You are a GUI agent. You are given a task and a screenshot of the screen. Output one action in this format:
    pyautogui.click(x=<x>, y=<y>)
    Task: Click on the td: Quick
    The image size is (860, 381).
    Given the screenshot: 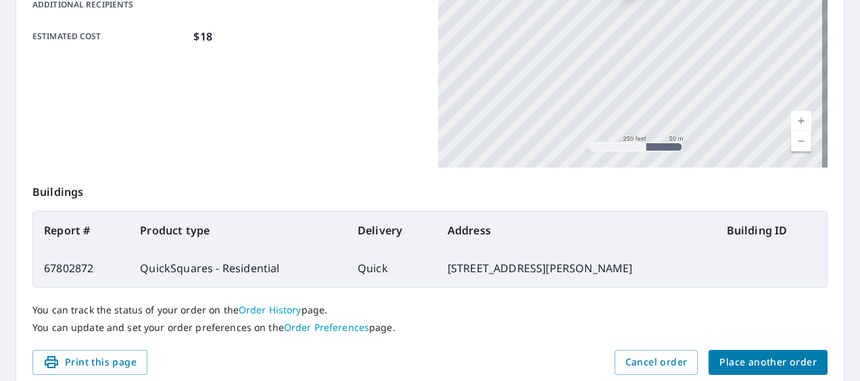 What is the action you would take?
    pyautogui.click(x=392, y=268)
    